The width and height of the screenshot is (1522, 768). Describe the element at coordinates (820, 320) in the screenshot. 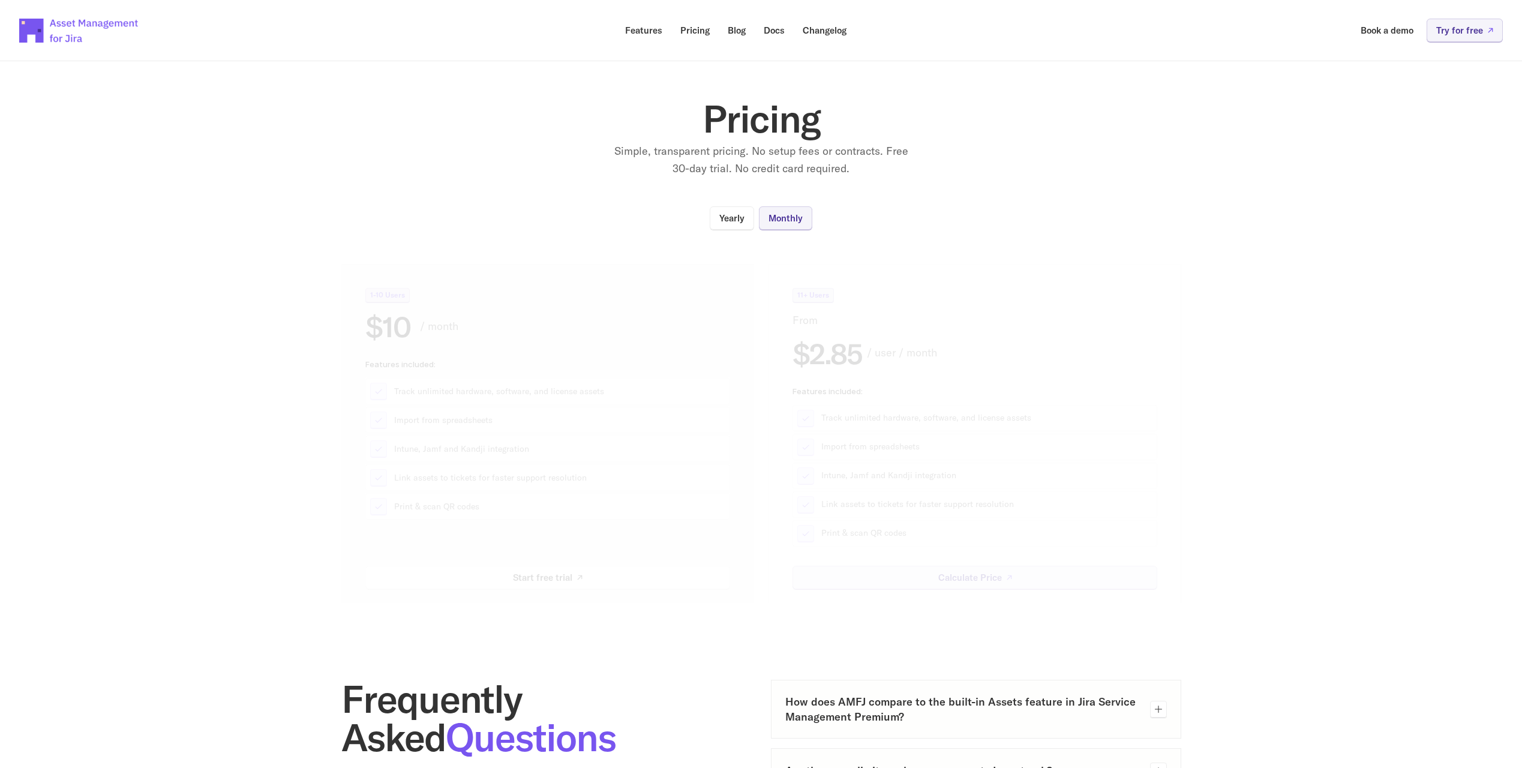

I see `p: From` at that location.